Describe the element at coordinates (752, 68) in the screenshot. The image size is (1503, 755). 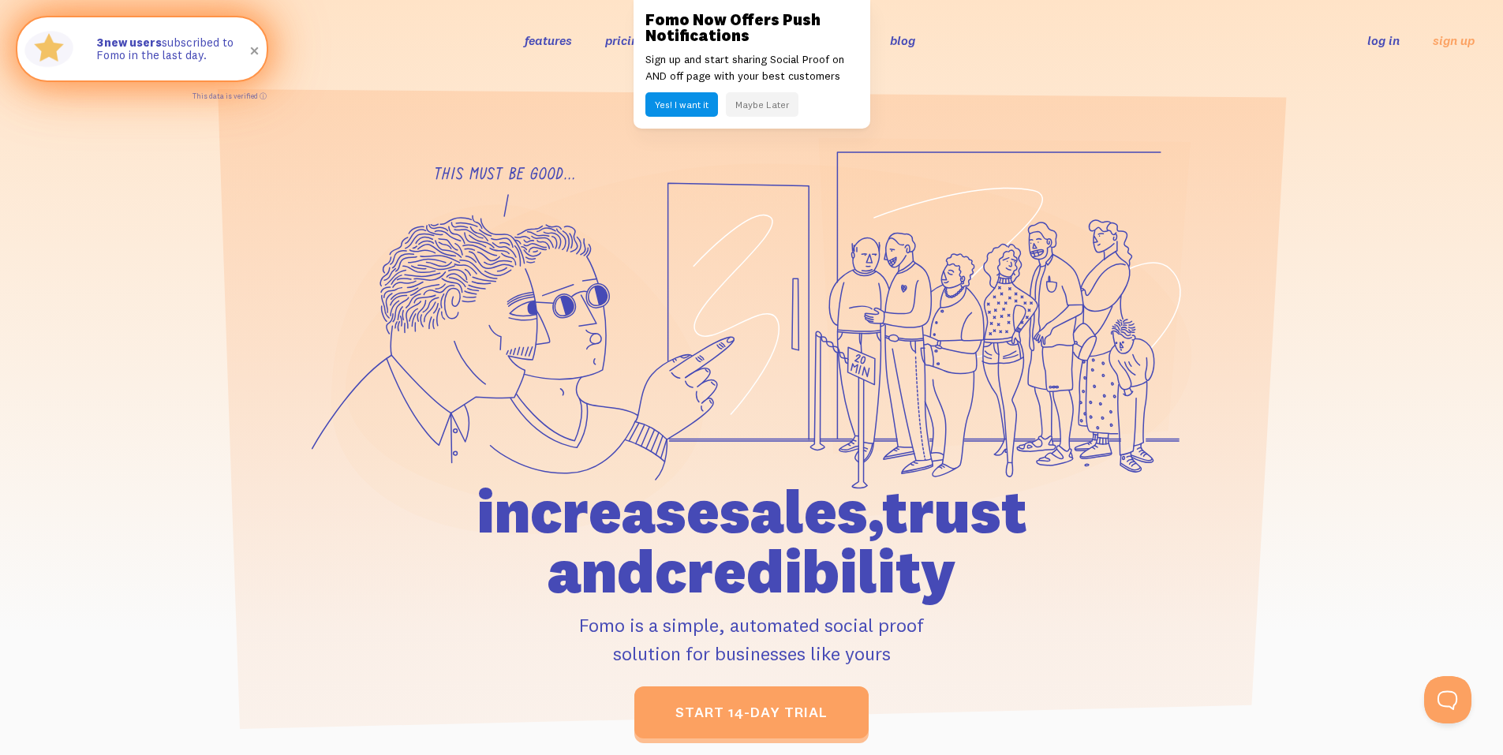
I see `p: Sign up and start sharing Social Proof on AND off page with your best customers` at that location.